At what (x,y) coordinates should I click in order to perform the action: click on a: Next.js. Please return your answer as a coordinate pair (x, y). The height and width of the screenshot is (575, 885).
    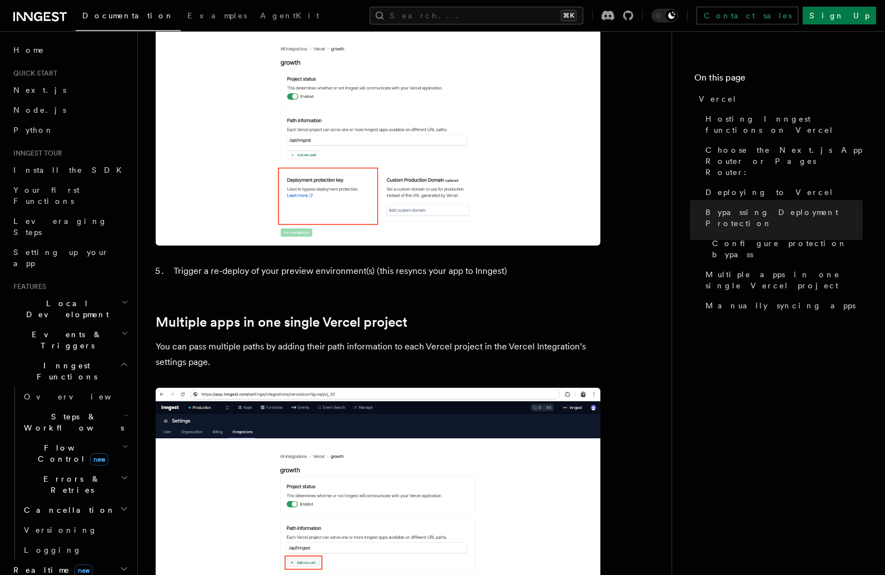
    Looking at the image, I should click on (69, 90).